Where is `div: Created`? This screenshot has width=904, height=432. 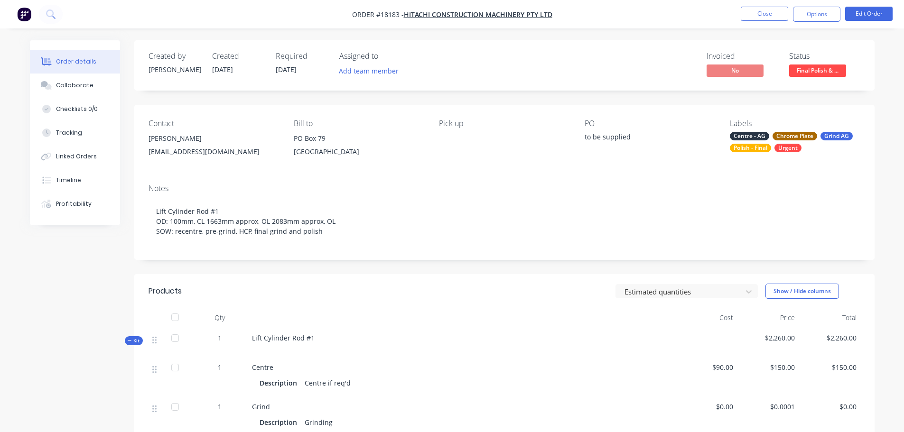 div: Created is located at coordinates (238, 56).